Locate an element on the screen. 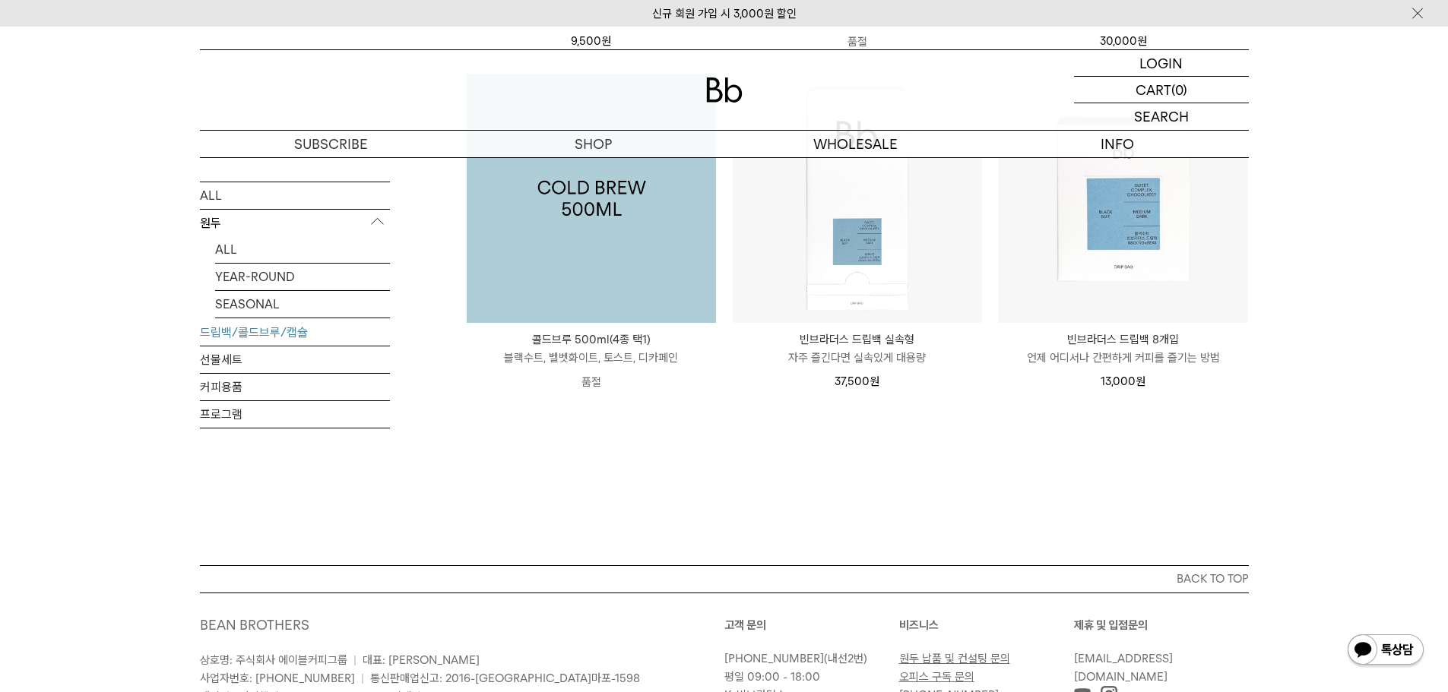 The width and height of the screenshot is (1448, 692). p: 콜드브루 500ml(4종 택1) is located at coordinates (591, 340).